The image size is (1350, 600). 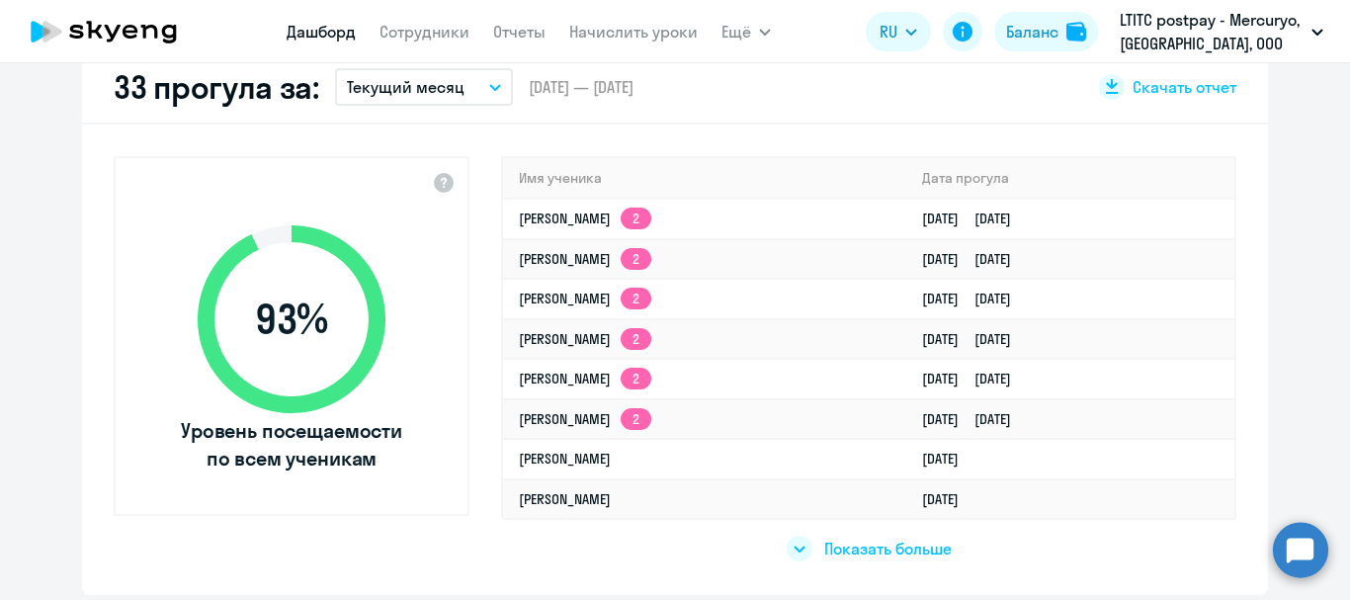 I want to click on p: Текущий месяц, so click(x=405, y=87).